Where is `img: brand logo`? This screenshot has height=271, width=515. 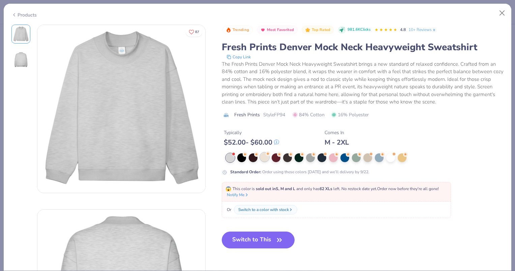 img: brand logo is located at coordinates (226, 115).